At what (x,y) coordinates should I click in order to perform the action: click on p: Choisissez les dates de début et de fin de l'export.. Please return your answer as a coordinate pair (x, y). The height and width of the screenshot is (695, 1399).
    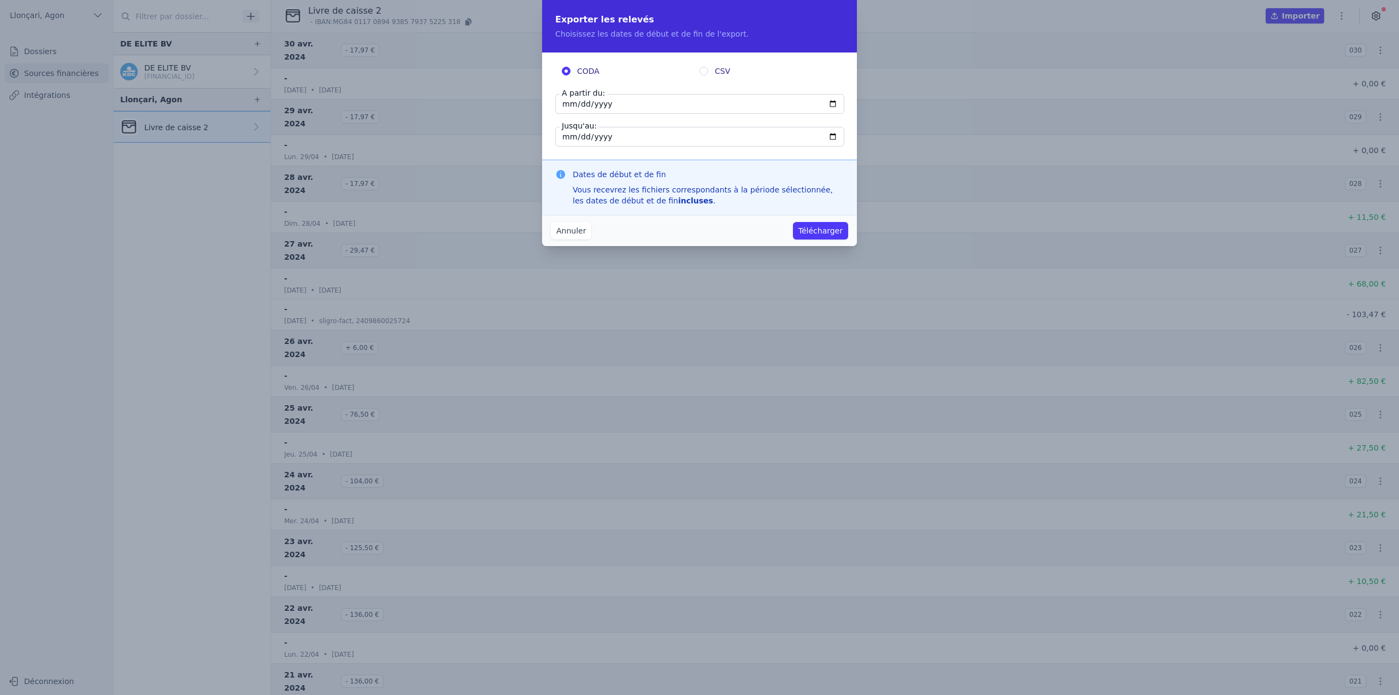
    Looking at the image, I should click on (699, 34).